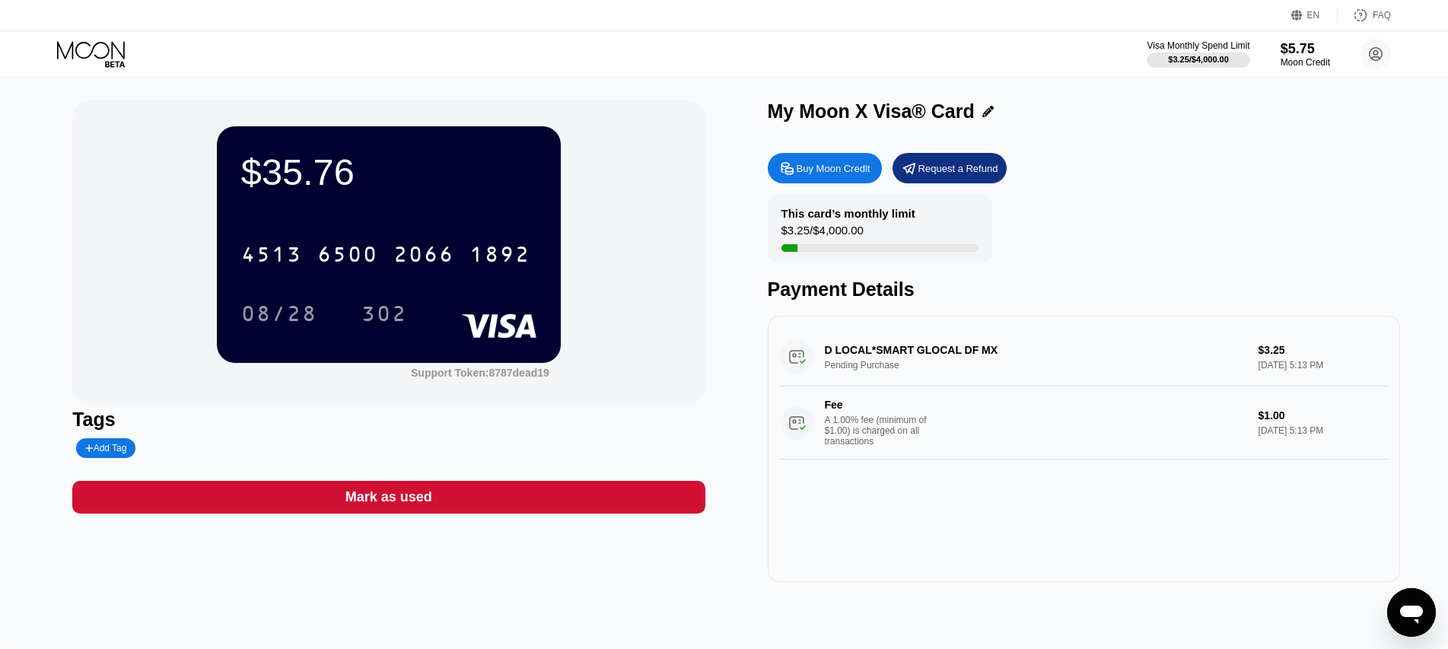 This screenshot has width=1448, height=649. I want to click on div: Tags, so click(388, 419).